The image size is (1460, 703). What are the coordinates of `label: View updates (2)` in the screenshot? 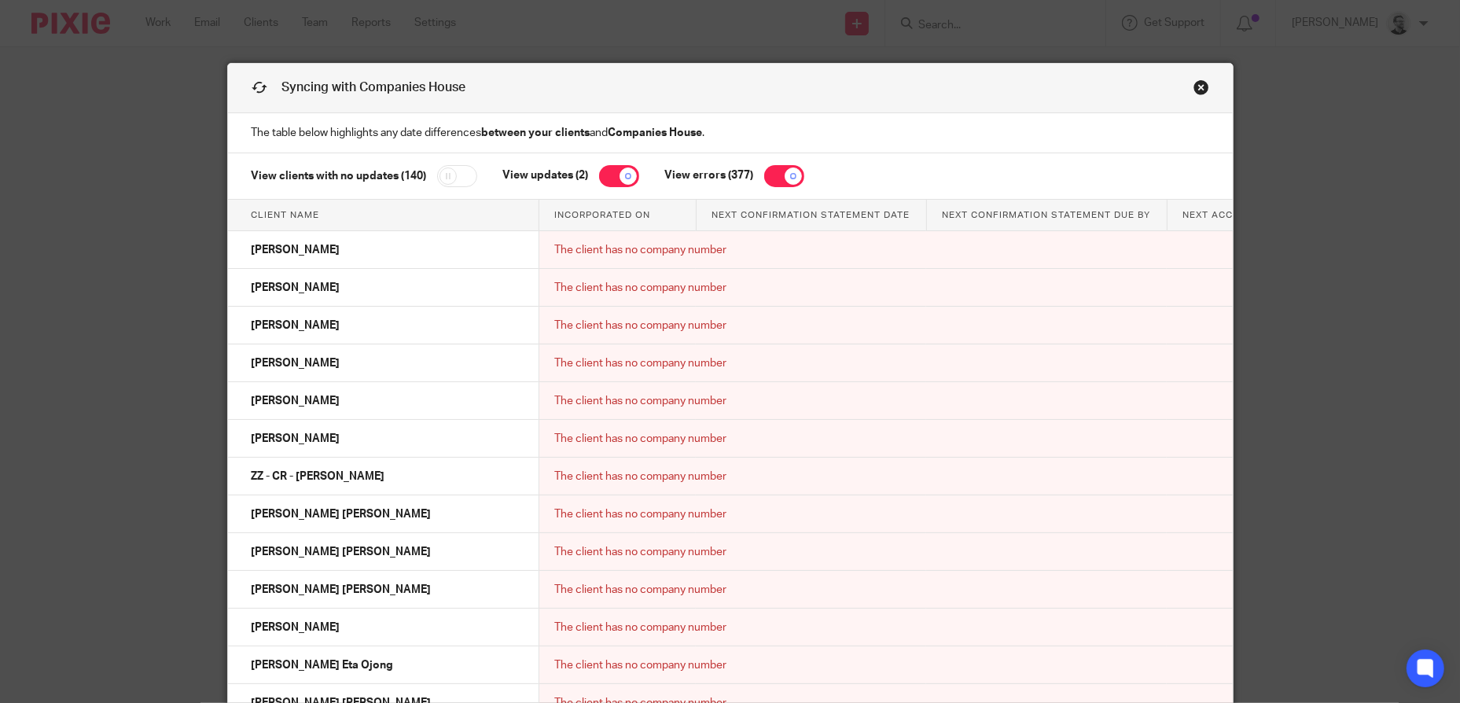 It's located at (534, 175).